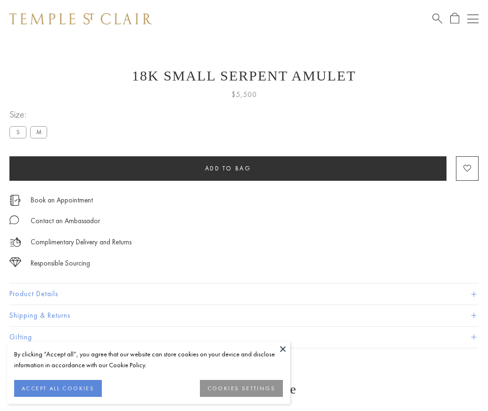 The height and width of the screenshot is (411, 488). What do you see at coordinates (244, 294) in the screenshot?
I see `button: Product Details` at bounding box center [244, 294].